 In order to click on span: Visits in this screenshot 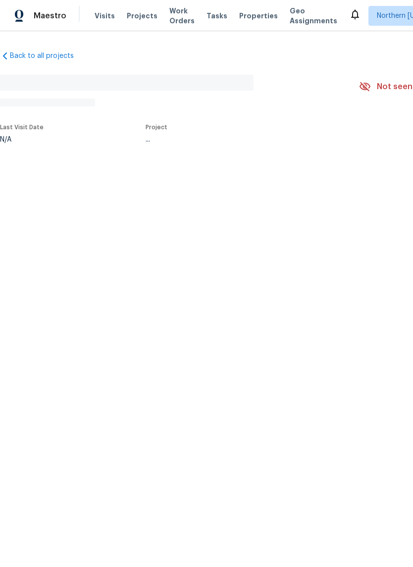, I will do `click(105, 16)`.